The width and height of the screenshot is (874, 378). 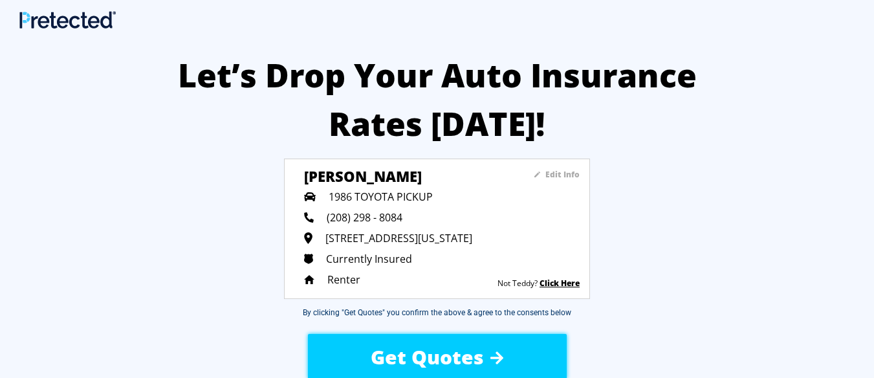 I want to click on span: 1986 TOYOTA PICKUP, so click(x=380, y=197).